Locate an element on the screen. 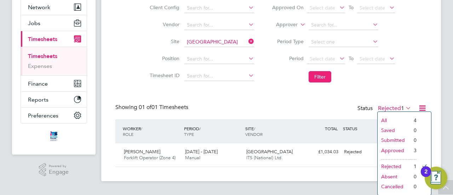  span: TOTAL is located at coordinates (331, 128).